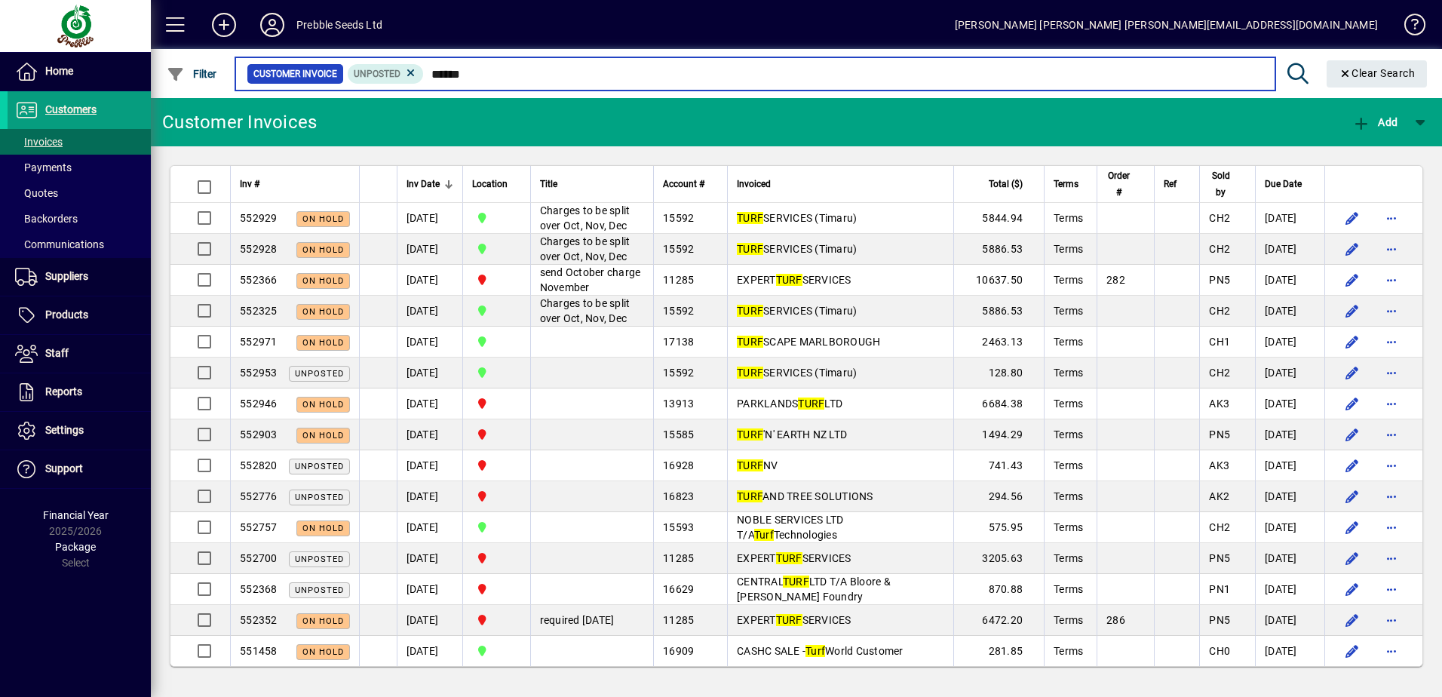 The width and height of the screenshot is (1442, 697). Describe the element at coordinates (259, 620) in the screenshot. I see `span: 552352` at that location.